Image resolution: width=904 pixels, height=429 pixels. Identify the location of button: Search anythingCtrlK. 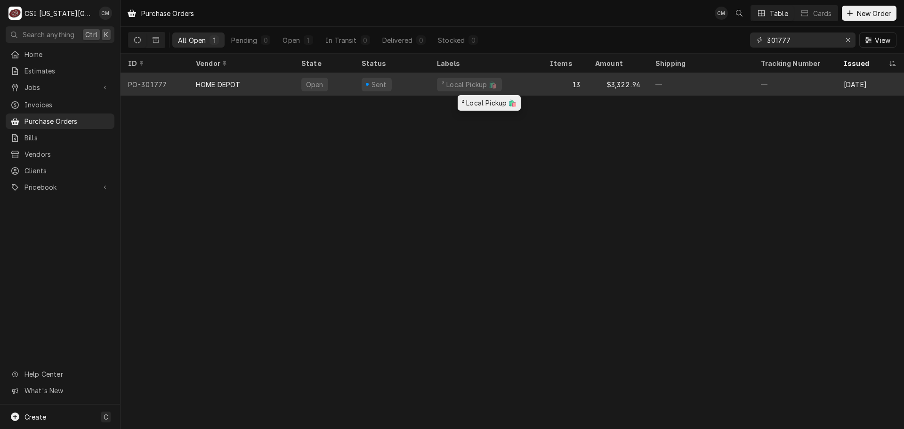
(60, 34).